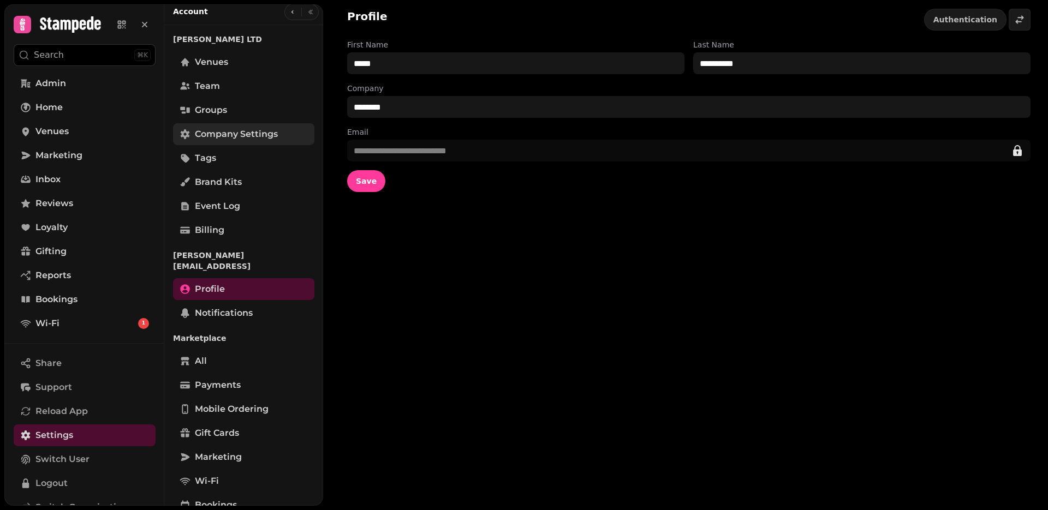 This screenshot has width=1048, height=510. Describe the element at coordinates (85, 324) in the screenshot. I see `a: Wi-Fi1` at that location.